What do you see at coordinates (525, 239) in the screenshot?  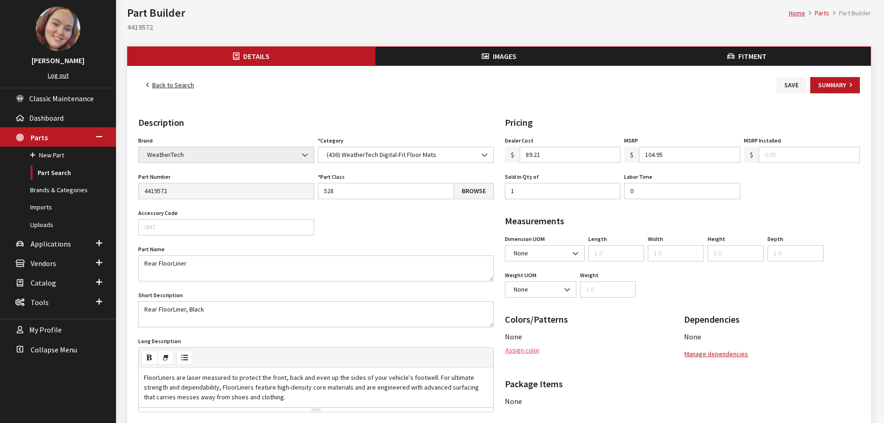 I see `label: Dimension UOM` at bounding box center [525, 239].